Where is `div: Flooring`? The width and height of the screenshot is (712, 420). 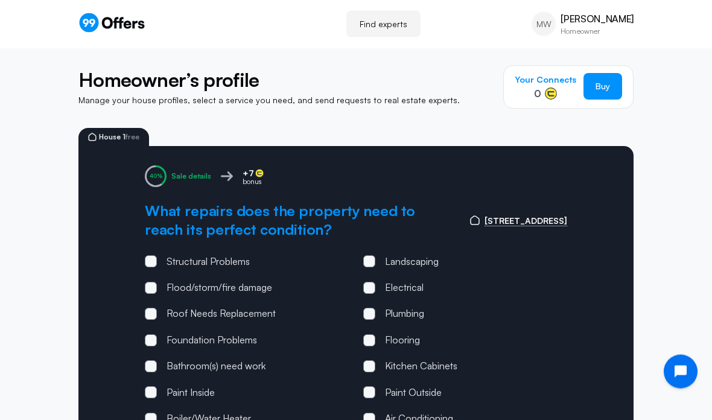
div: Flooring is located at coordinates (403, 341).